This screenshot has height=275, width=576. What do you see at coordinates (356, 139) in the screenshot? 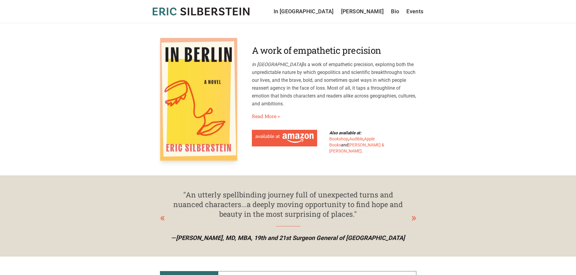
I see `a: Audible` at bounding box center [356, 139].